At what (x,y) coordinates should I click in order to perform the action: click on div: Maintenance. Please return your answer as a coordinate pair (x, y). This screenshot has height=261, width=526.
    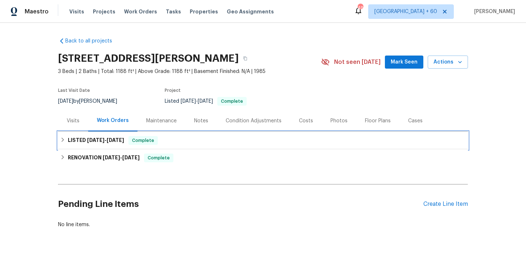
    Looking at the image, I should click on (161, 121).